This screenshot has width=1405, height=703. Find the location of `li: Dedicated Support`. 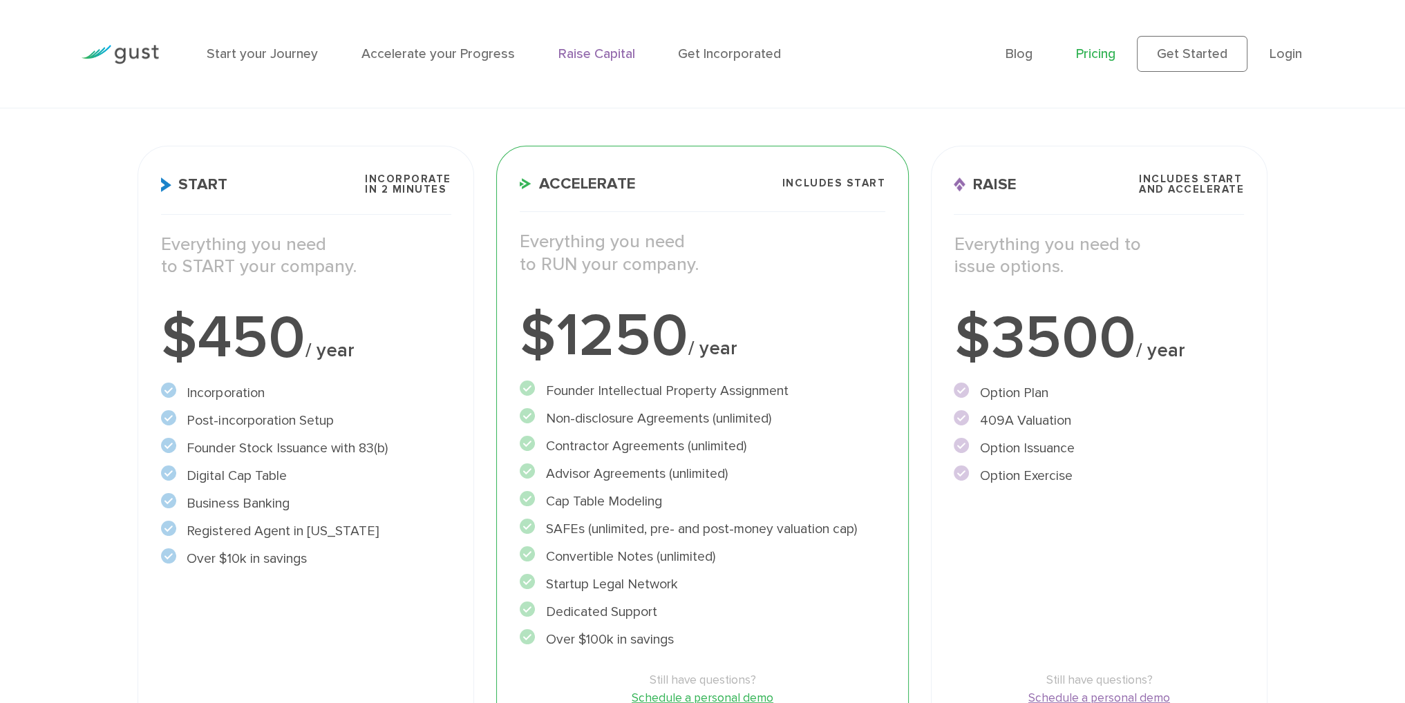

li: Dedicated Support is located at coordinates (702, 611).